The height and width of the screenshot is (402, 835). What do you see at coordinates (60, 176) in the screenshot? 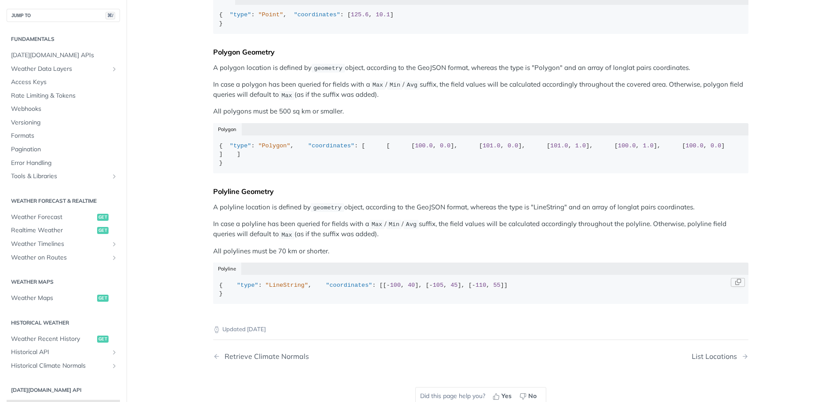
I see `span: Tools & Libraries` at bounding box center [60, 176].